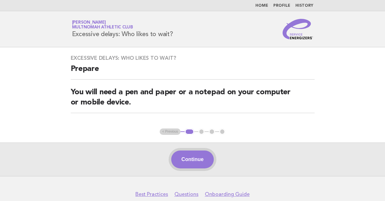 The height and width of the screenshot is (201, 385). What do you see at coordinates (123, 29) in the screenshot?
I see `h1: Excessive delays: Who likes to wait?` at bounding box center [123, 29].